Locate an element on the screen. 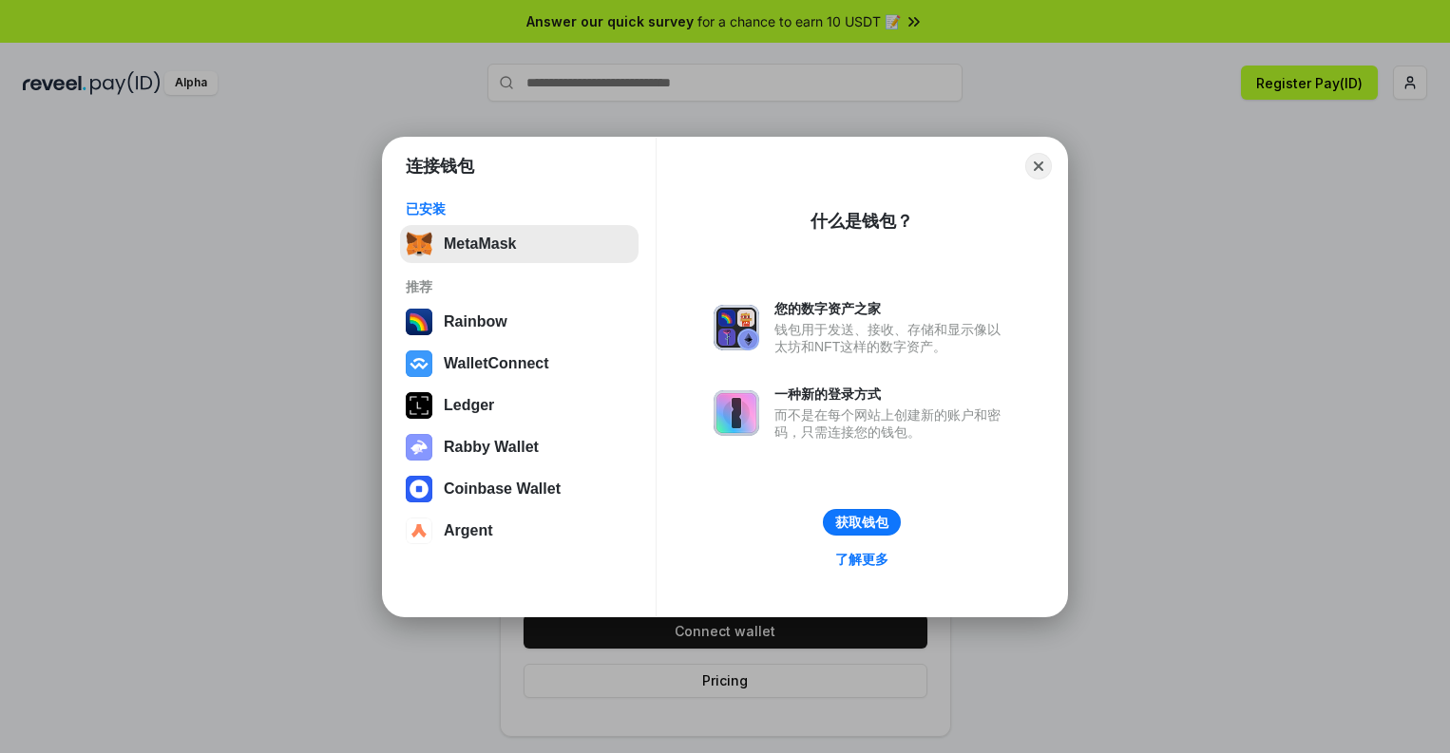 The image size is (1450, 753). div: Coinbase Wallet is located at coordinates (502, 489).